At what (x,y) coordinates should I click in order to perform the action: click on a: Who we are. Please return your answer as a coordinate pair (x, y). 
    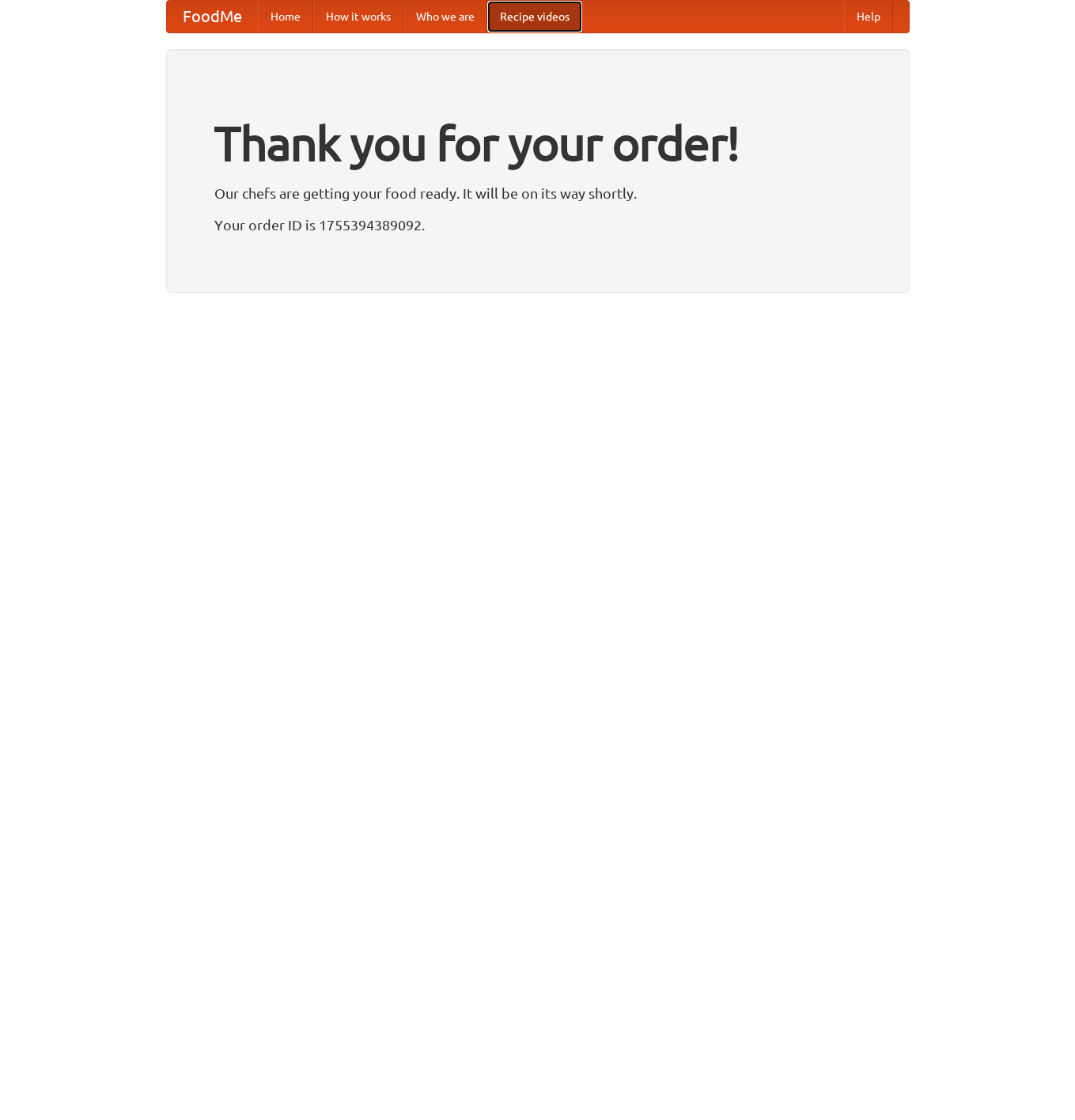
    Looking at the image, I should click on (445, 17).